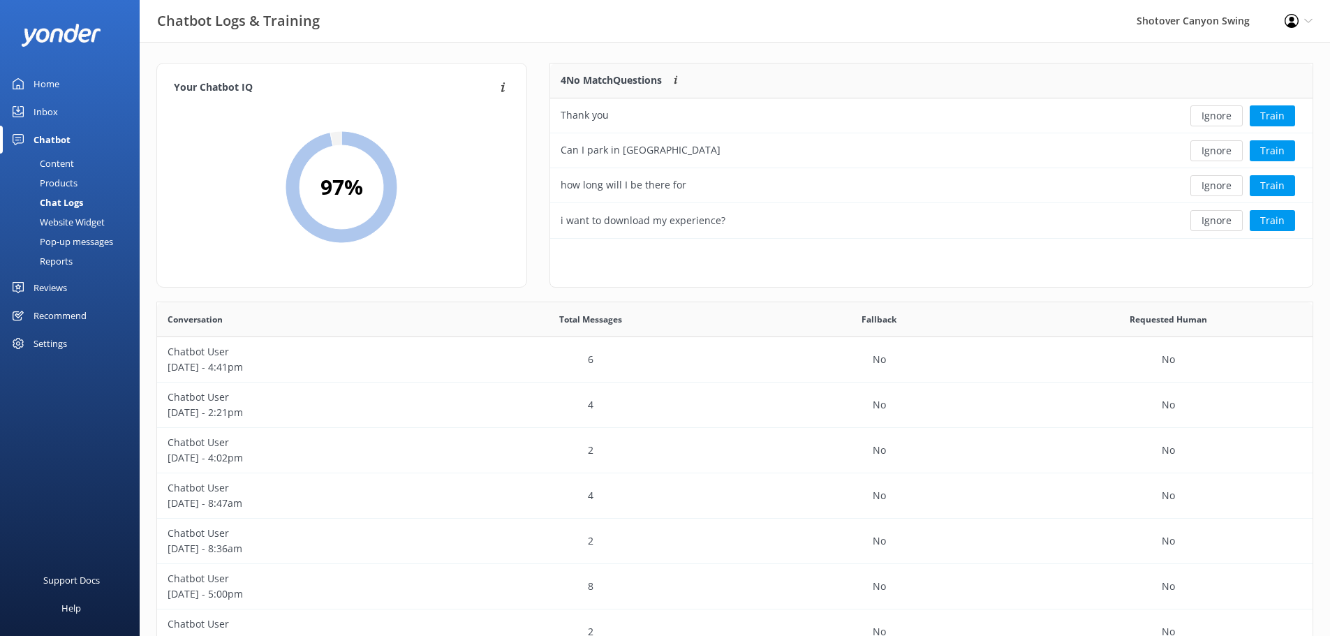 The height and width of the screenshot is (636, 1330). Describe the element at coordinates (52, 140) in the screenshot. I see `div: Chatbot` at that location.